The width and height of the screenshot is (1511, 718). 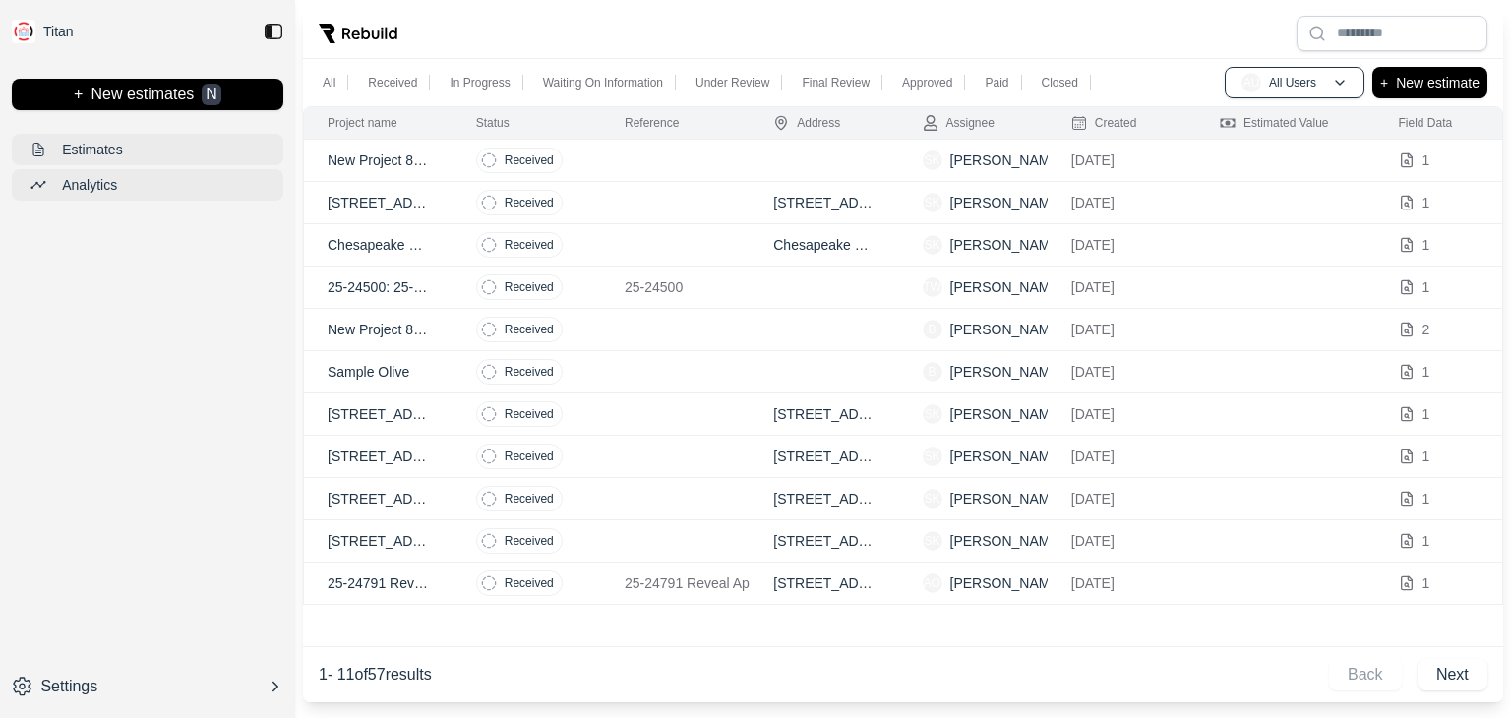 I want to click on div: Reference, so click(x=651, y=123).